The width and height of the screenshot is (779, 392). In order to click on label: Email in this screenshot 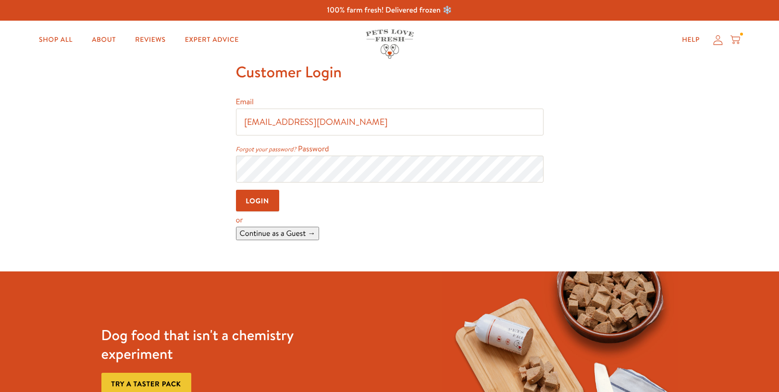, I will do `click(245, 102)`.